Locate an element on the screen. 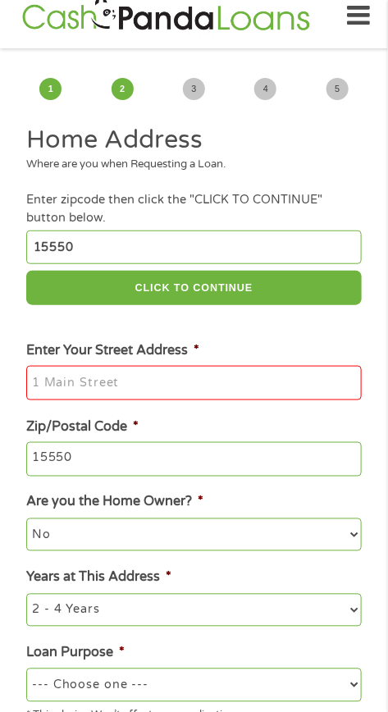  label: Enter Your Street Address is located at coordinates (112, 350).